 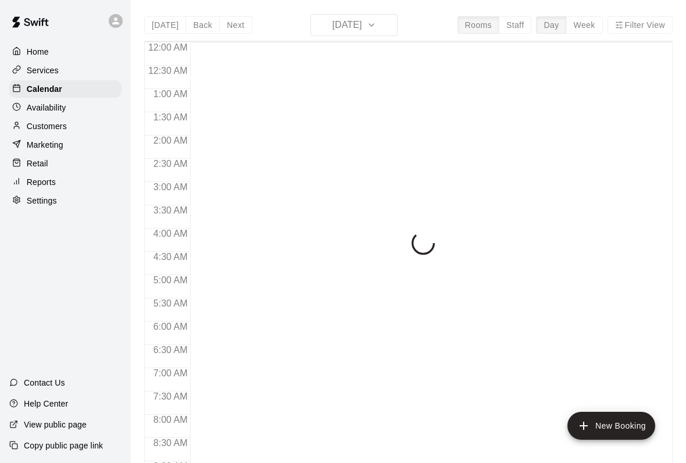 I want to click on p: Availability, so click(x=46, y=108).